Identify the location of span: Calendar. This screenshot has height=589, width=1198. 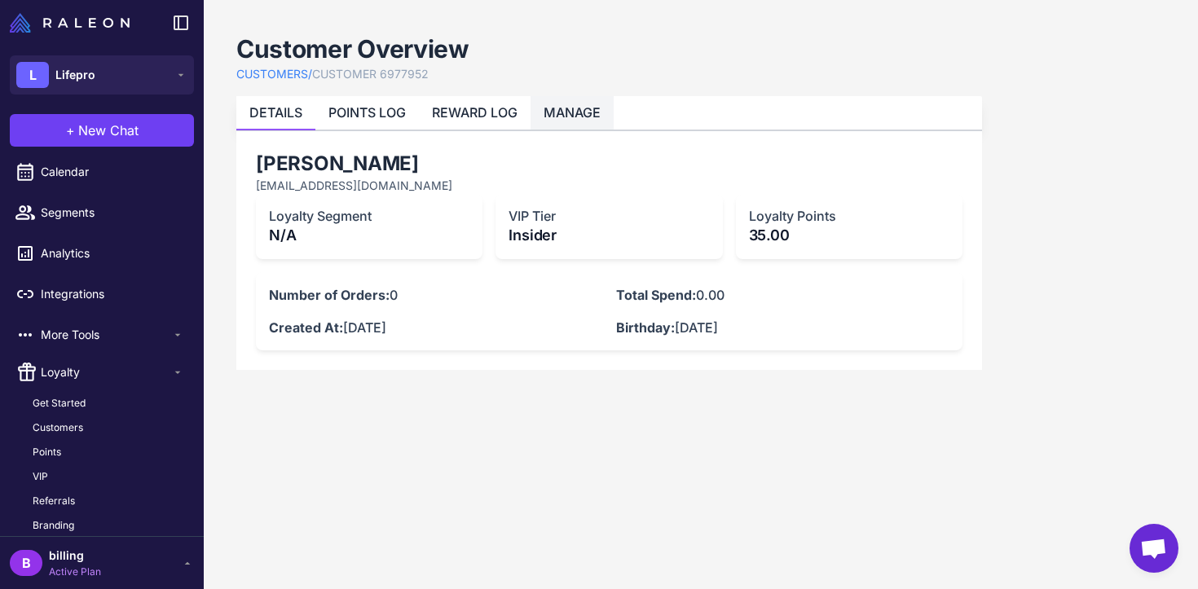
(112, 172).